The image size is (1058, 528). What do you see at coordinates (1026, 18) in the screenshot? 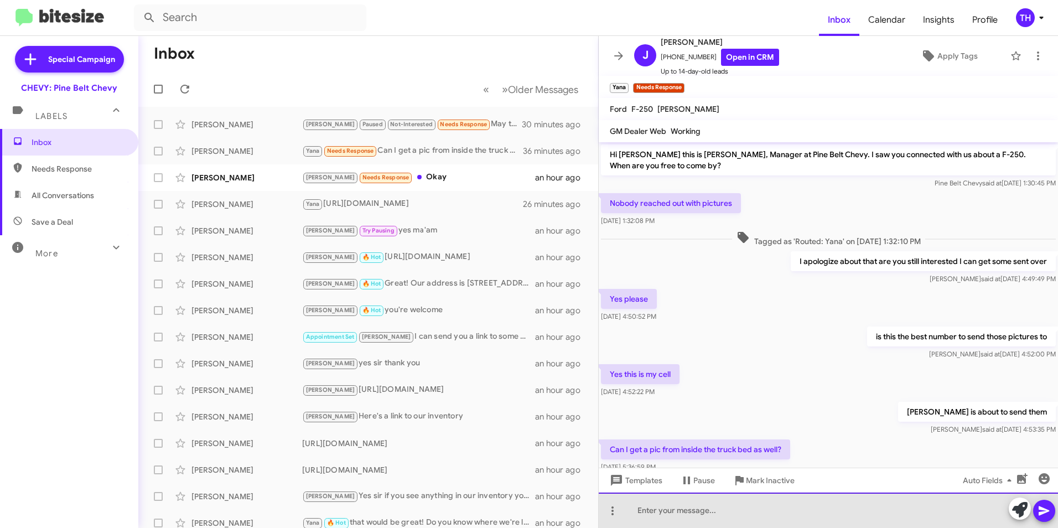
I see `button: TH` at bounding box center [1026, 18].